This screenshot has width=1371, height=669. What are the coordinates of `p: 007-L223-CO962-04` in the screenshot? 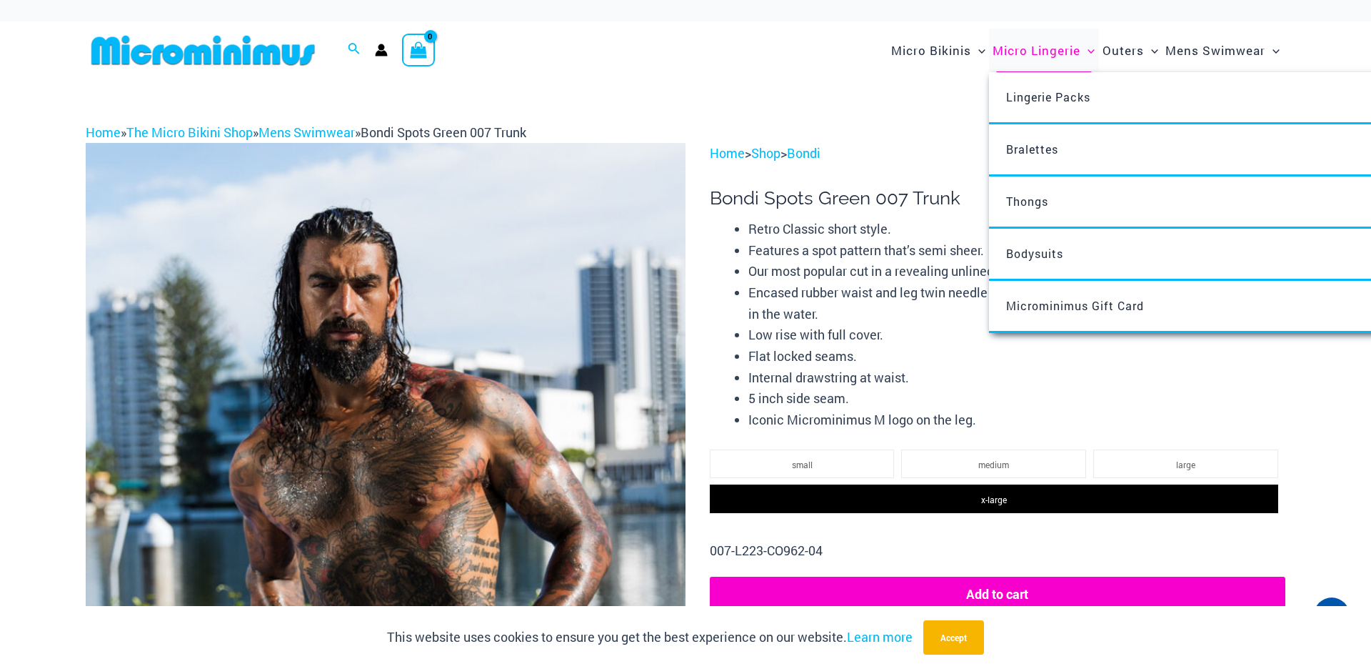 It's located at (998, 551).